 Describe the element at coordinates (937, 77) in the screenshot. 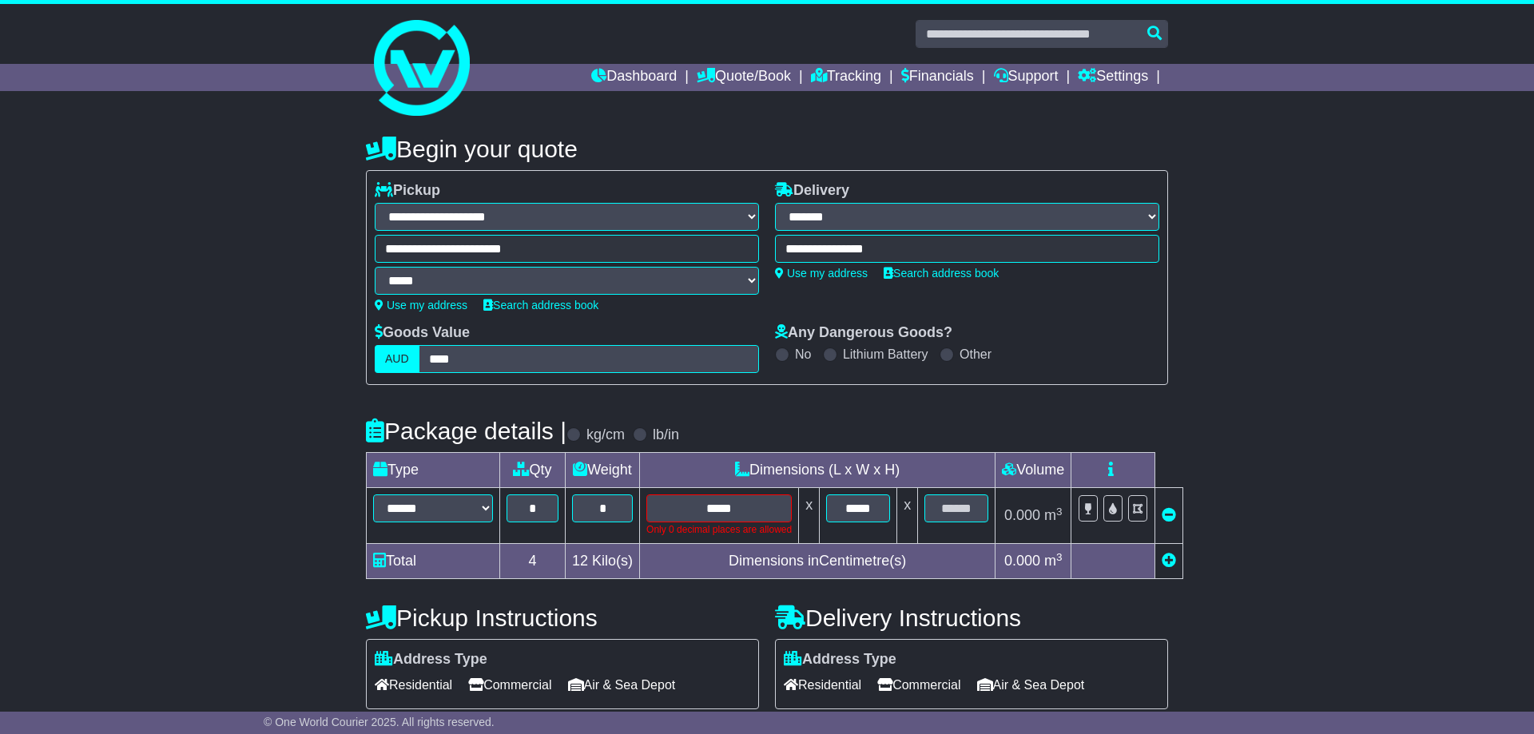

I see `a: Financials` at that location.